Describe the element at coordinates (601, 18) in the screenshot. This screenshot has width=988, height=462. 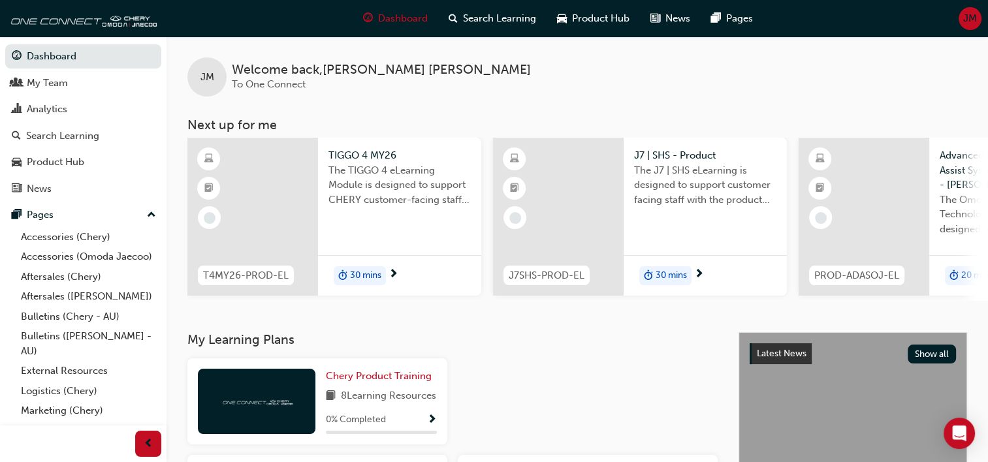
I see `span: Product Hub` at that location.